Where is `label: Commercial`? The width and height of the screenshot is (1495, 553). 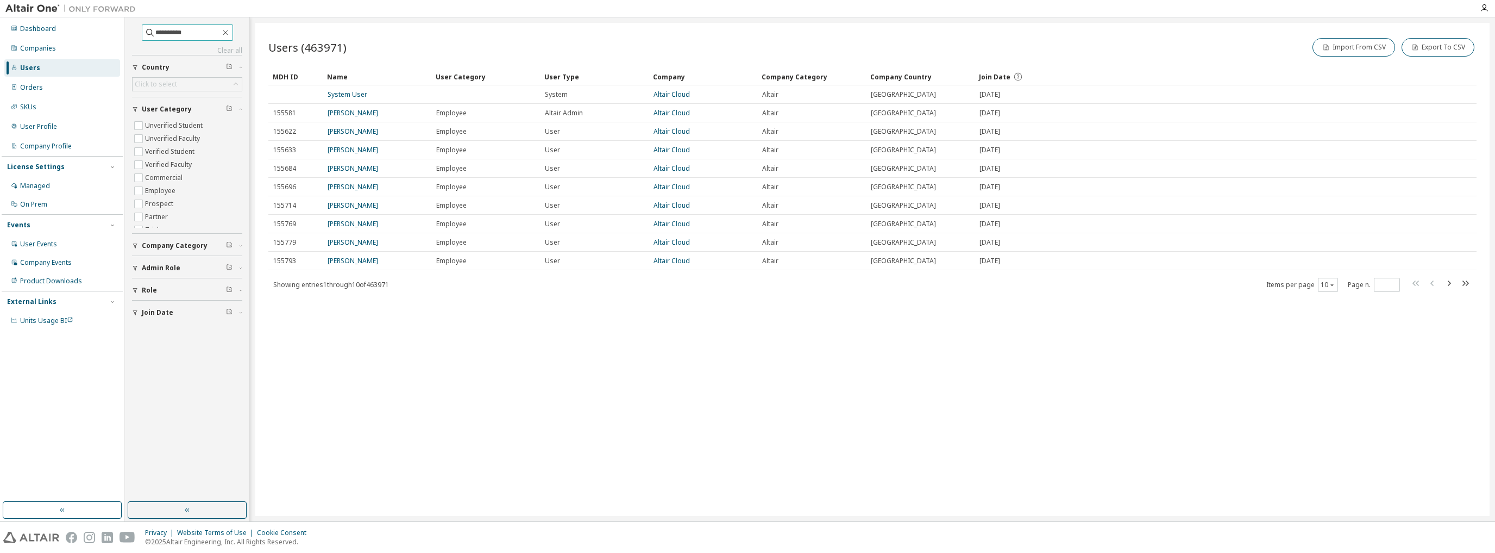 label: Commercial is located at coordinates (165, 178).